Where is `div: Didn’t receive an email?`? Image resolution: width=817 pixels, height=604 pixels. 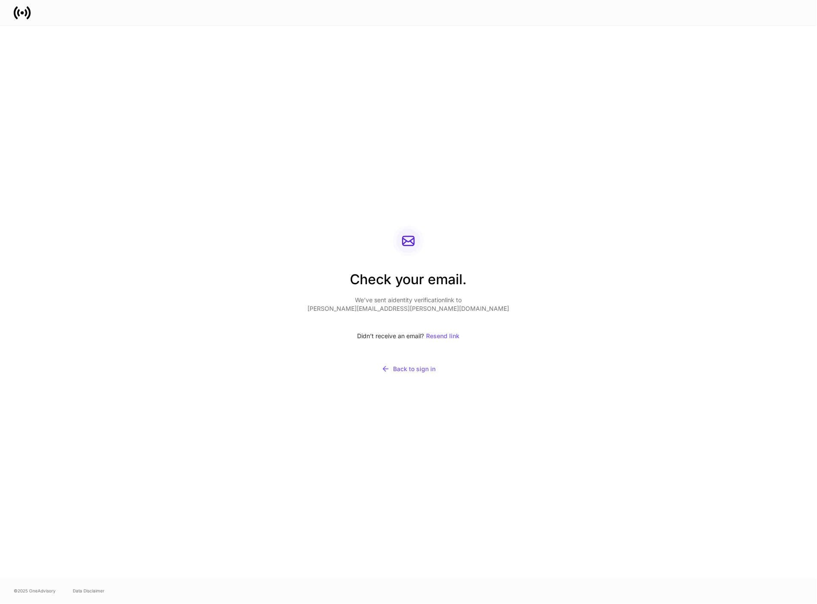
div: Didn’t receive an email? is located at coordinates (409, 336).